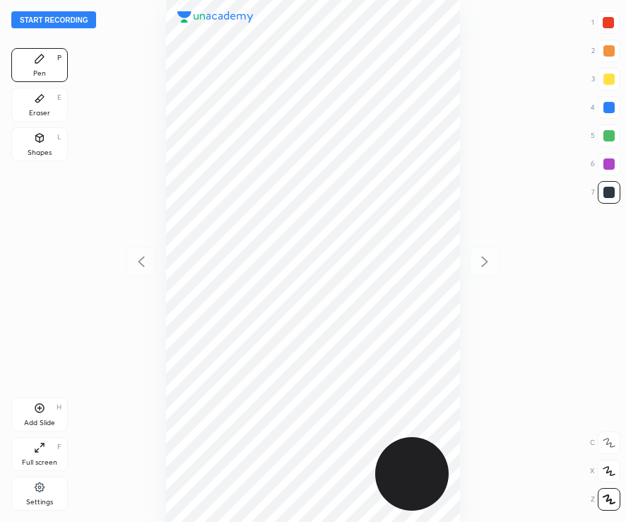 This screenshot has width=626, height=522. I want to click on div: E, so click(59, 98).